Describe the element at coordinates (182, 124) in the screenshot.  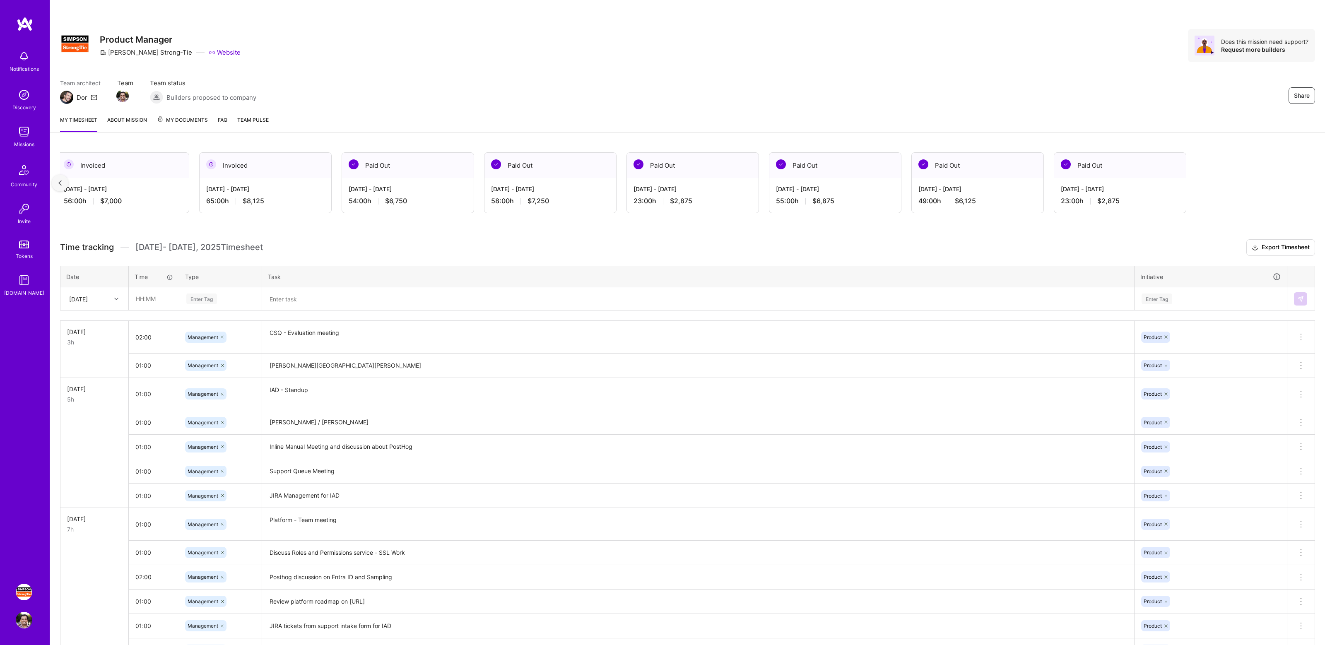
I see `a: My Documents` at that location.